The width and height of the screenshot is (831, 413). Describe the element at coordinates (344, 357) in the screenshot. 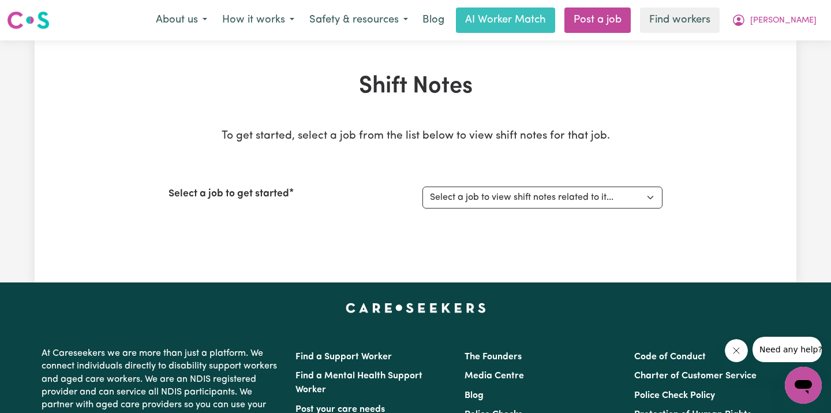

I see `a: Find a Support Worker` at that location.